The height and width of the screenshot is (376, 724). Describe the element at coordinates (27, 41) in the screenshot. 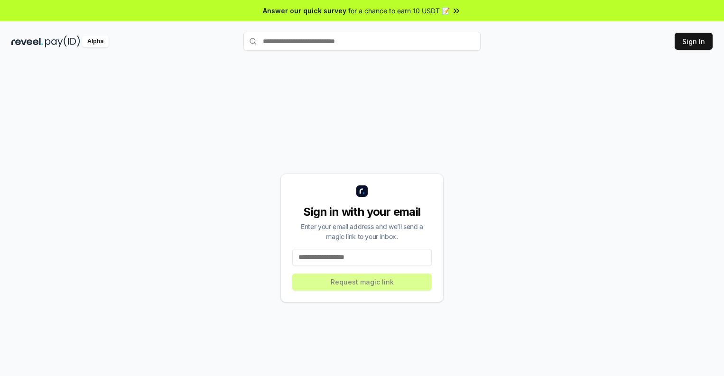

I see `img: reveel_dark` at that location.